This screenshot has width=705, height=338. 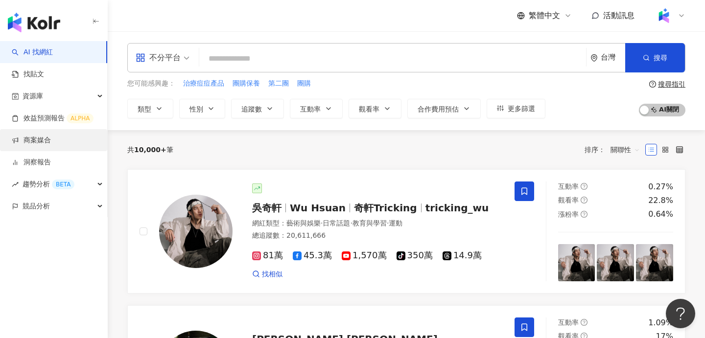 I want to click on div: BETA, so click(x=63, y=185).